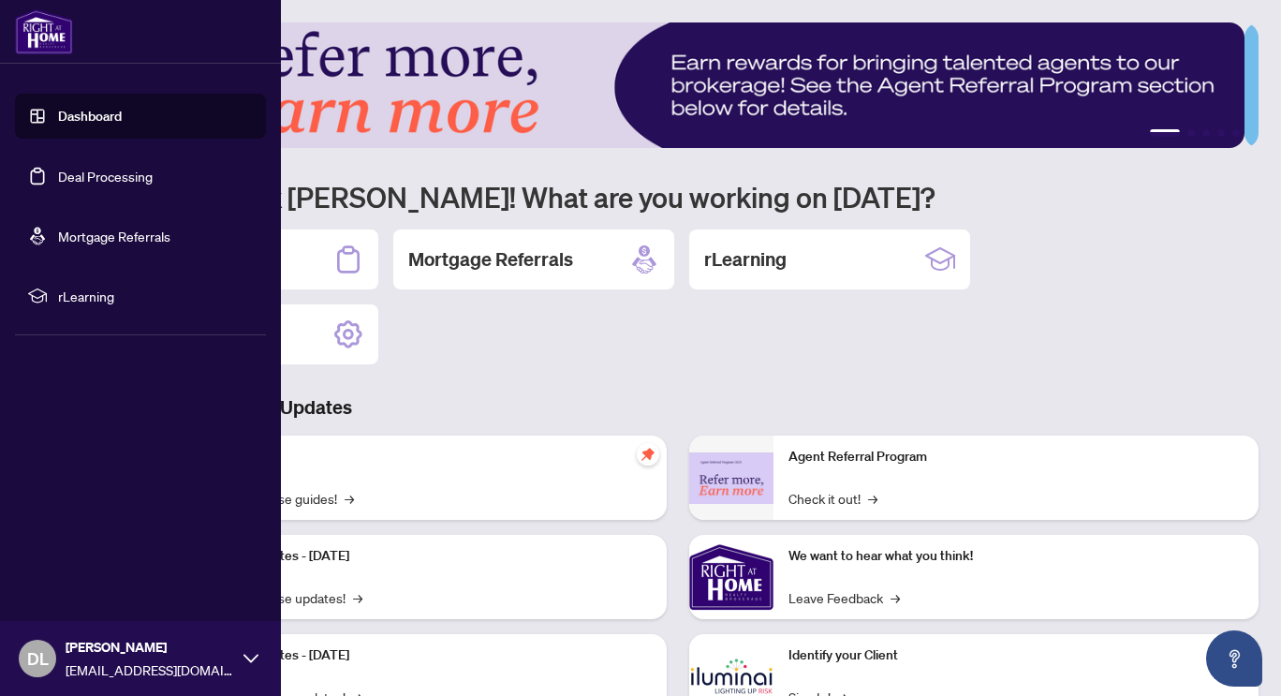  I want to click on button: Open asap, so click(1234, 658).